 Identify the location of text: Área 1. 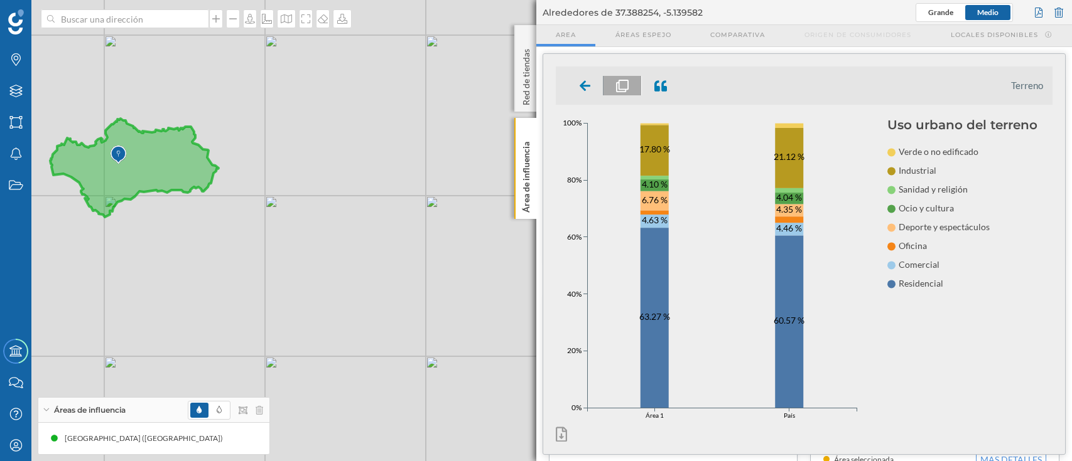
(654, 416).